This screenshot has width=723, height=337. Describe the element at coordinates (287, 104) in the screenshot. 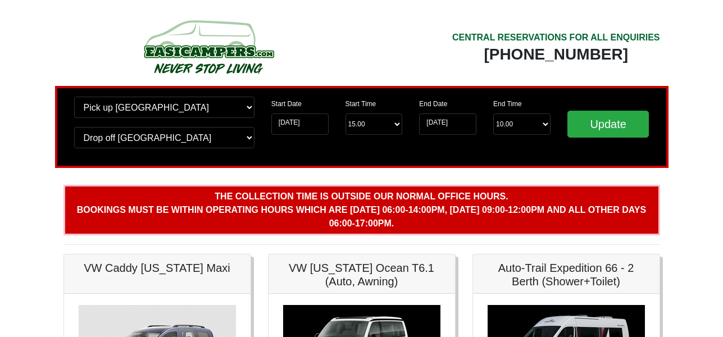

I see `label: Start Date` at that location.